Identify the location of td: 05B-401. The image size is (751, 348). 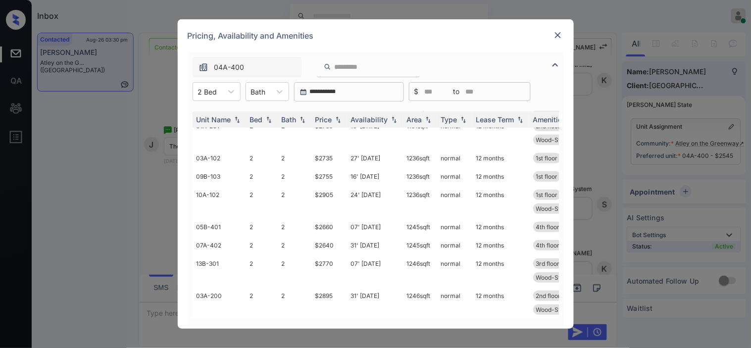
(219, 227).